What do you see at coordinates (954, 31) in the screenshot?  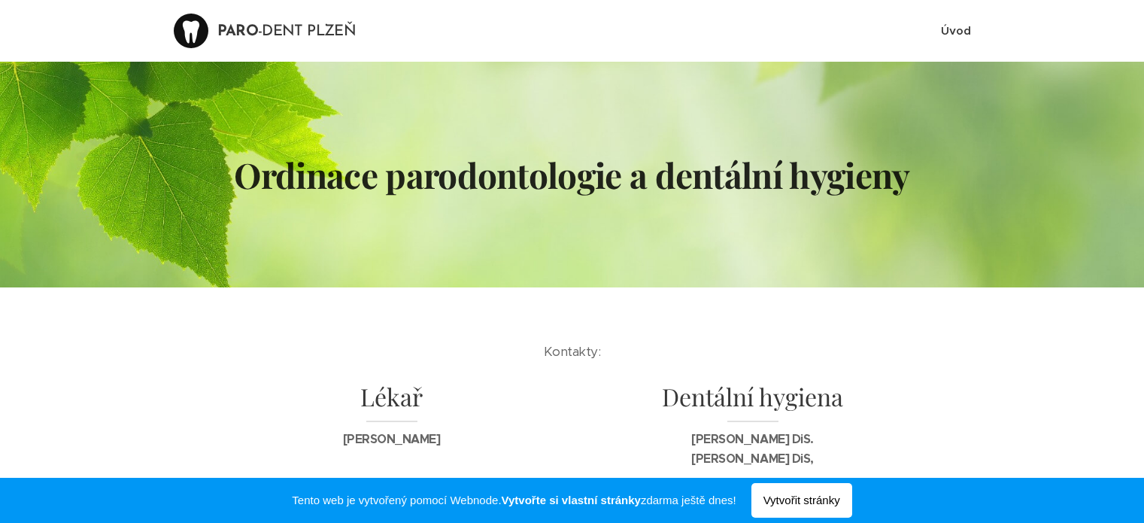 I see `ul: Menu` at bounding box center [954, 31].